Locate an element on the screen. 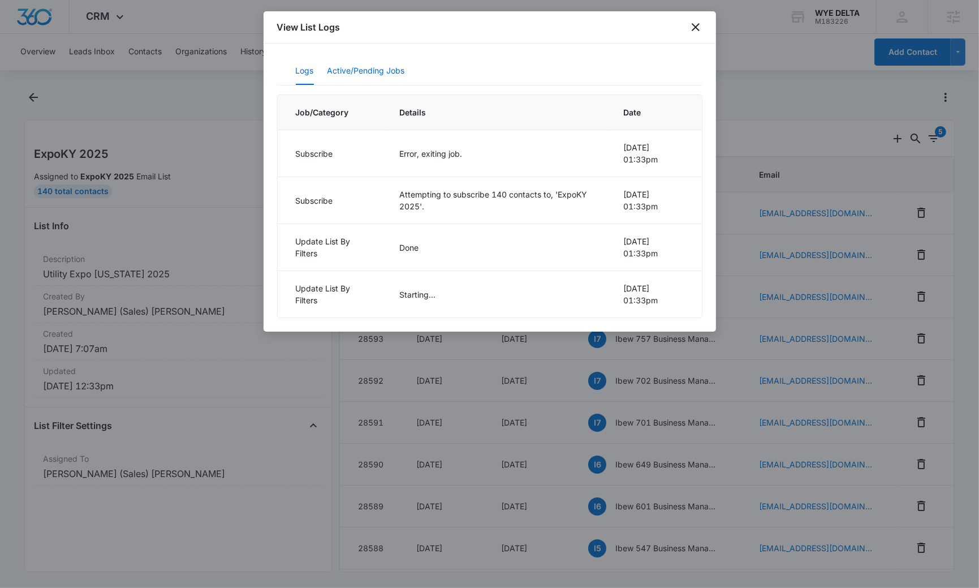 This screenshot has height=588, width=979. td: Error, exiting job. is located at coordinates (498, 153).